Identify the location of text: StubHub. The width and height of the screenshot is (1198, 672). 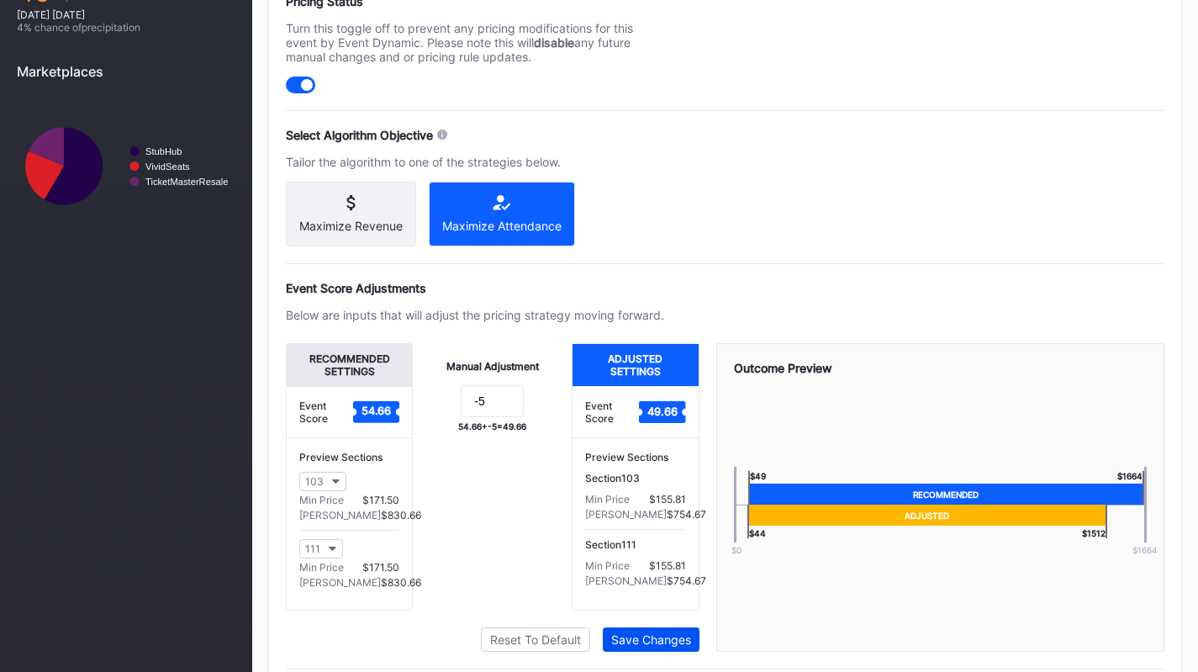
(164, 151).